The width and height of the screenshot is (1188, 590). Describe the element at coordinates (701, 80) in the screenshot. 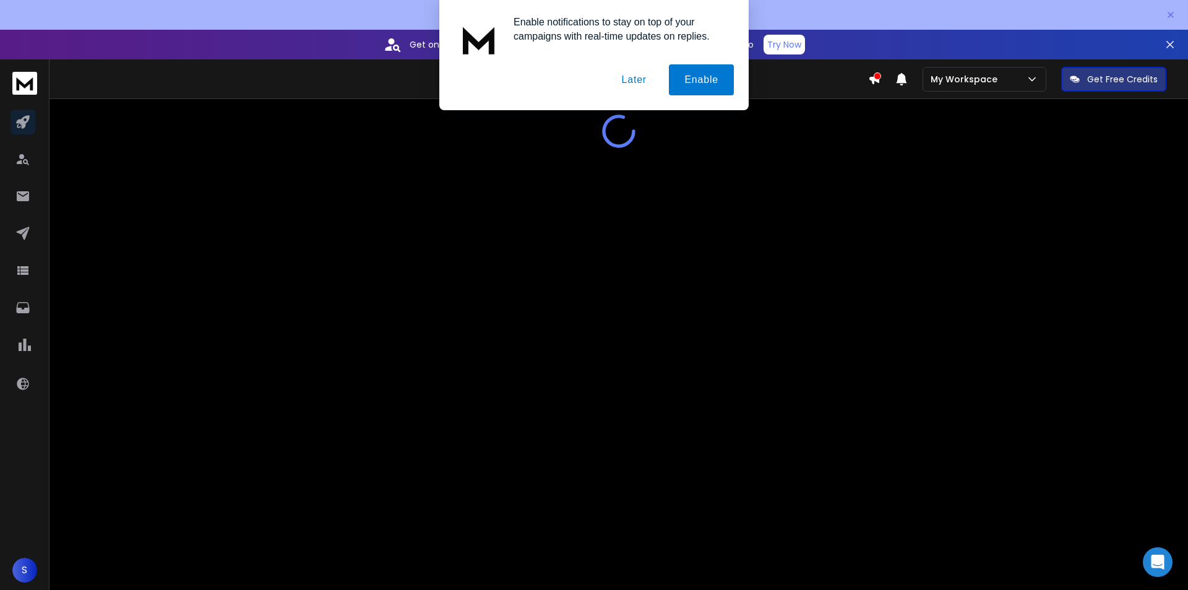

I see `button: Enable` at that location.